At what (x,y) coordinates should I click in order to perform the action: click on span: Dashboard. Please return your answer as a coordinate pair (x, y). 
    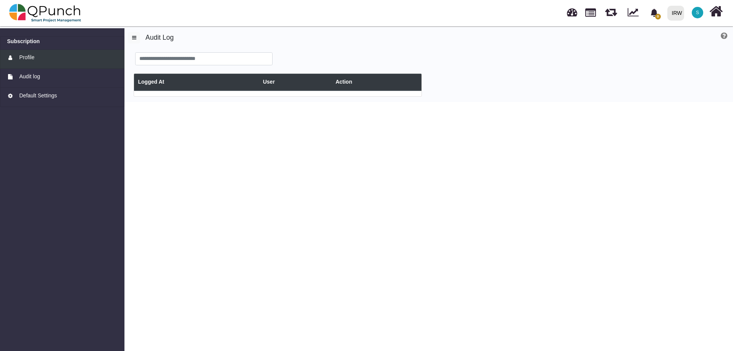
    Looking at the image, I should click on (572, 10).